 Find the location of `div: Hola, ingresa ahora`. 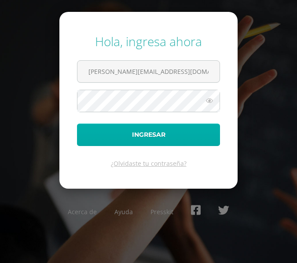

div: Hola, ingresa ahora is located at coordinates (148, 41).